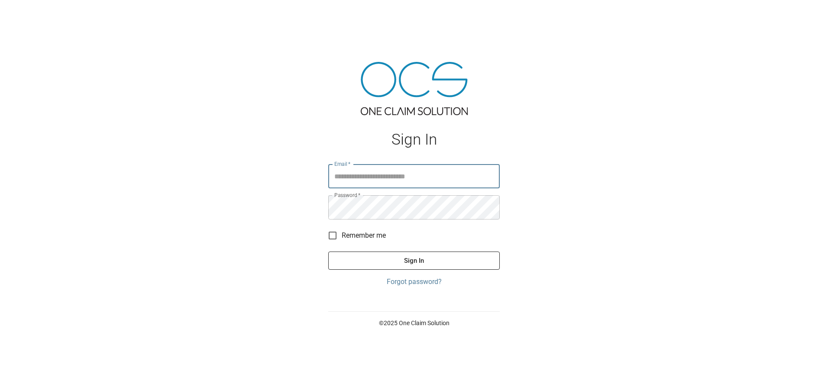 The image size is (828, 381). Describe the element at coordinates (414, 88) in the screenshot. I see `img: ocs-logo-tra.png` at that location.